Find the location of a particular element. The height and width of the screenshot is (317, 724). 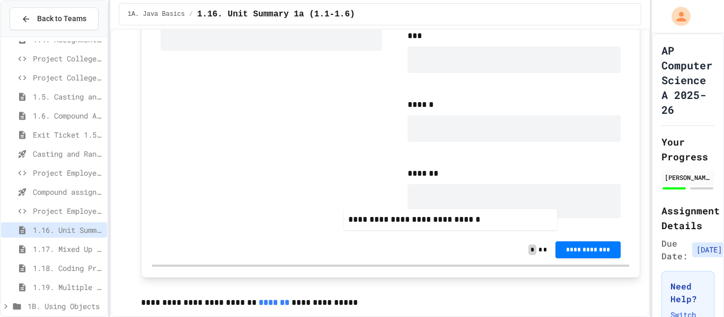

span: 1.19. Multiple Choice Exercises for Unit 1a (1.1-1.6) is located at coordinates (68, 287).